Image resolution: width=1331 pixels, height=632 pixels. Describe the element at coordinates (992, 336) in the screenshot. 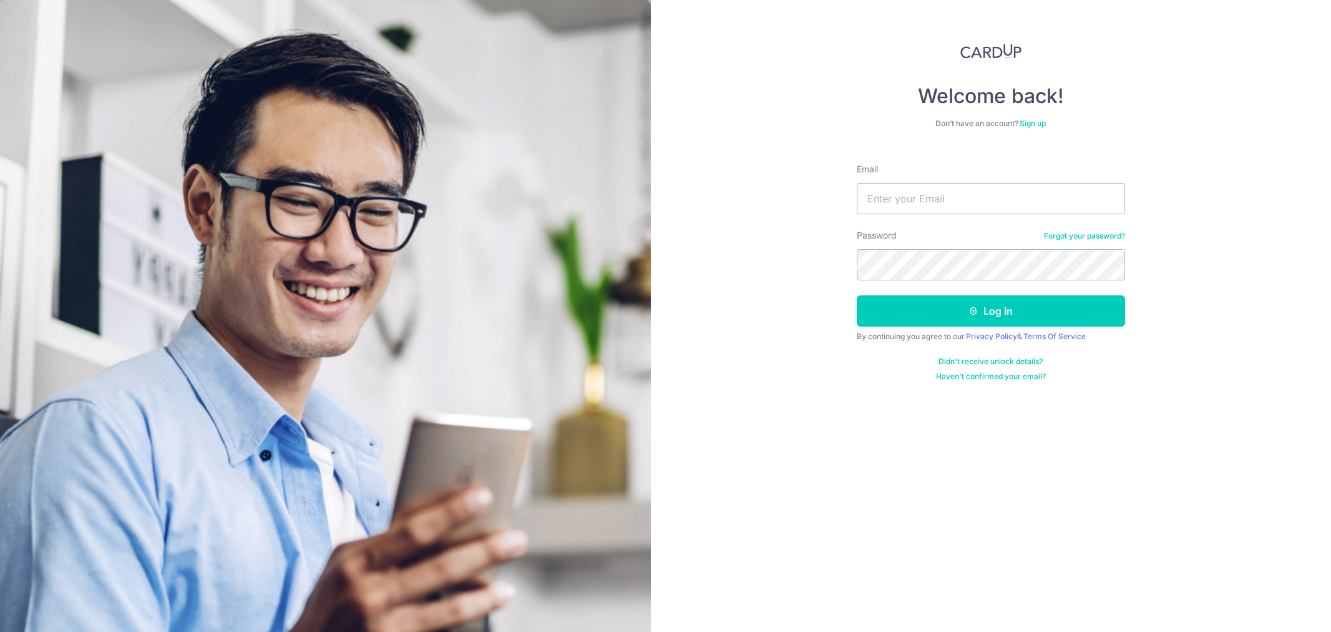

I see `a: Privacy Policy` at that location.